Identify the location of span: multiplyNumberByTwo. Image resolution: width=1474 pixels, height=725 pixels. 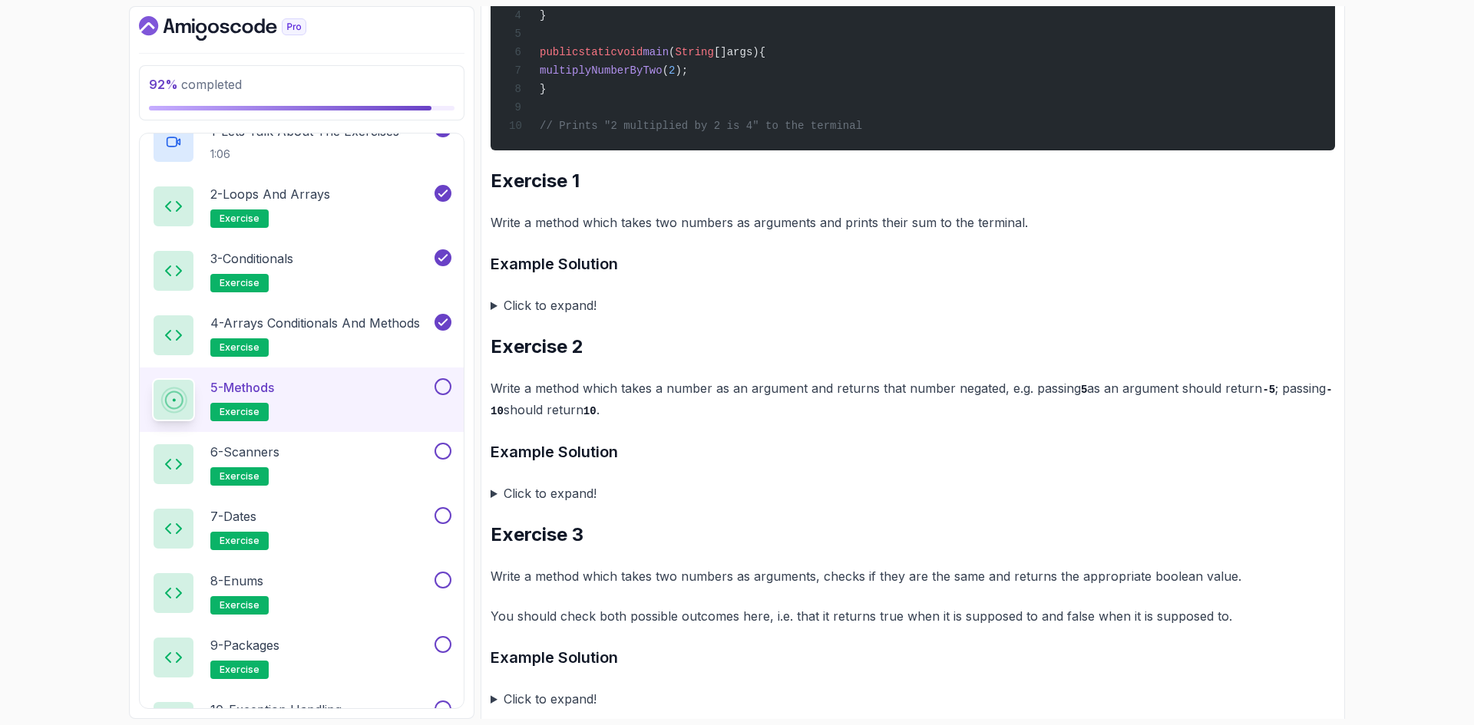
(601, 71).